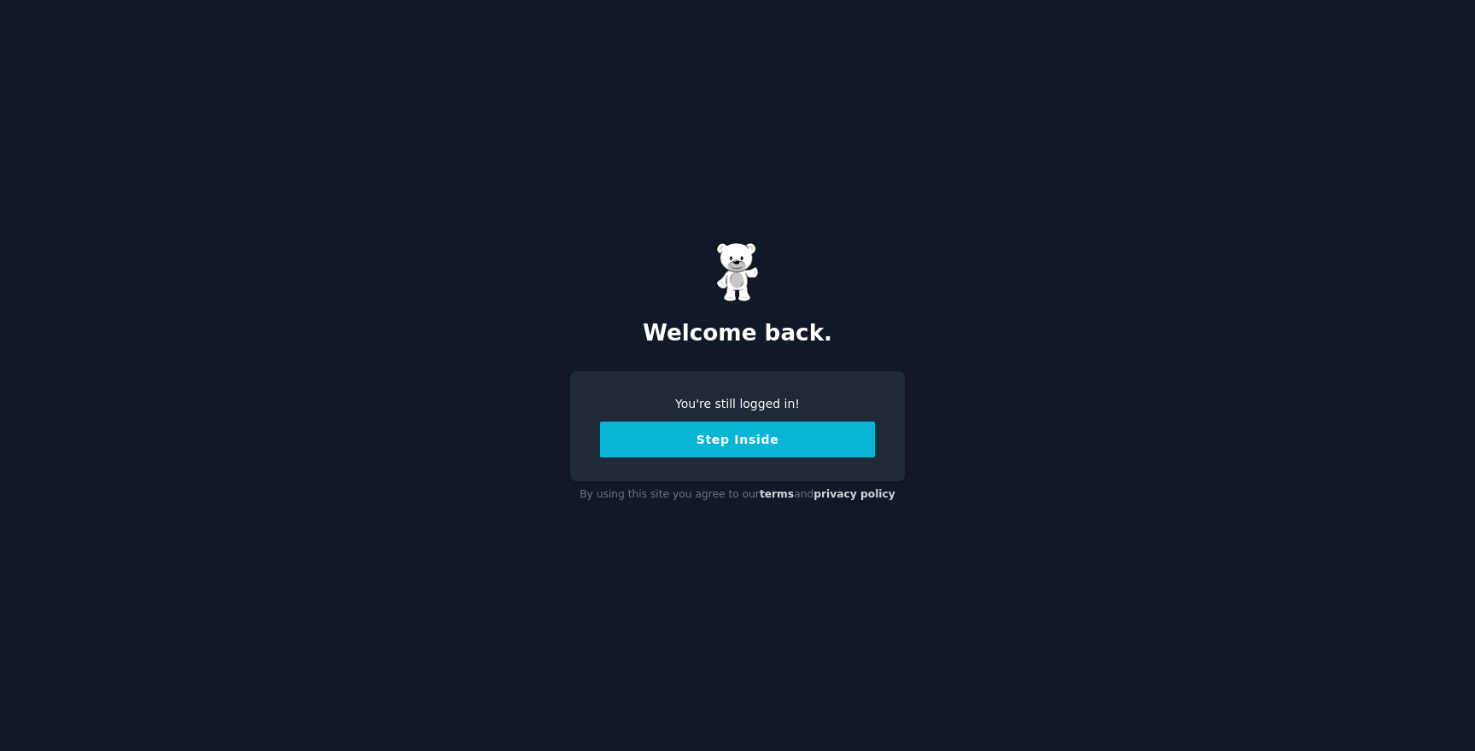 The image size is (1475, 751). Describe the element at coordinates (777, 494) in the screenshot. I see `a: terms` at that location.